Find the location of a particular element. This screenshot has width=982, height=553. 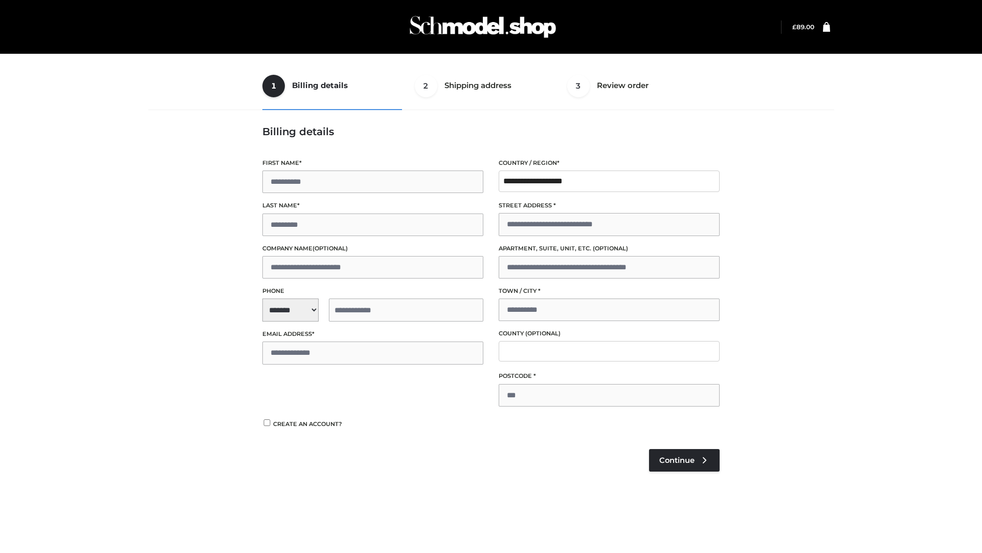

span: Create an account? is located at coordinates (308, 424).